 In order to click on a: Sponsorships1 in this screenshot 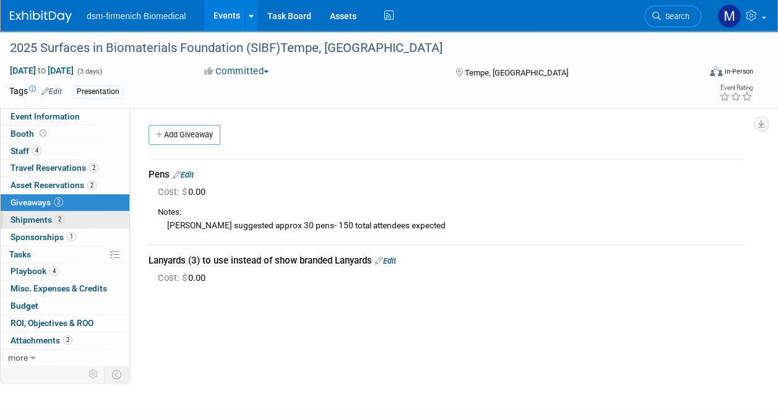, I will do `click(65, 237)`.